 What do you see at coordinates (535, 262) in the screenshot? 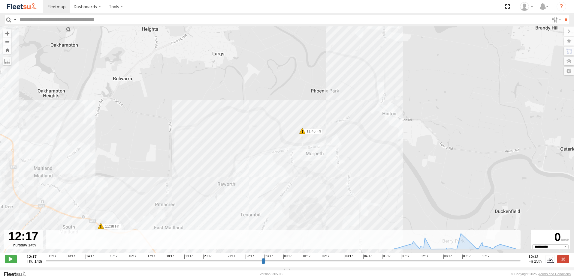
I see `span: Fri 15th Aug 2025` at bounding box center [535, 262].